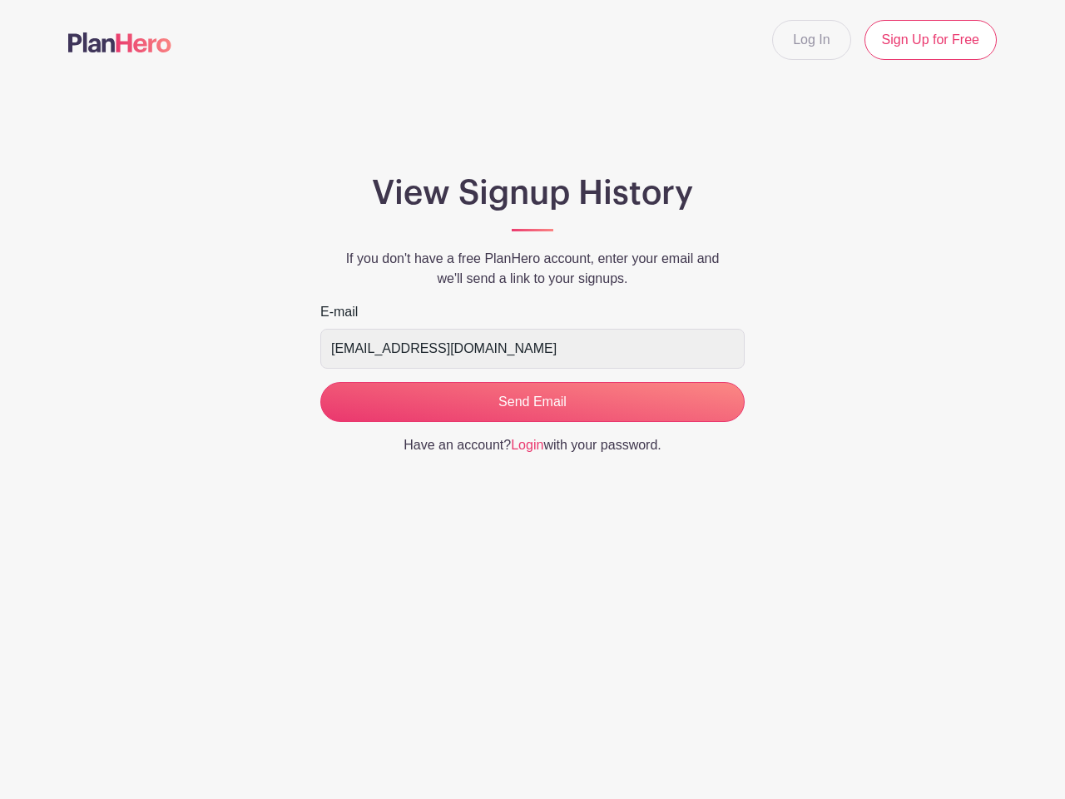  What do you see at coordinates (533, 193) in the screenshot?
I see `h1: View Signup History` at bounding box center [533, 193].